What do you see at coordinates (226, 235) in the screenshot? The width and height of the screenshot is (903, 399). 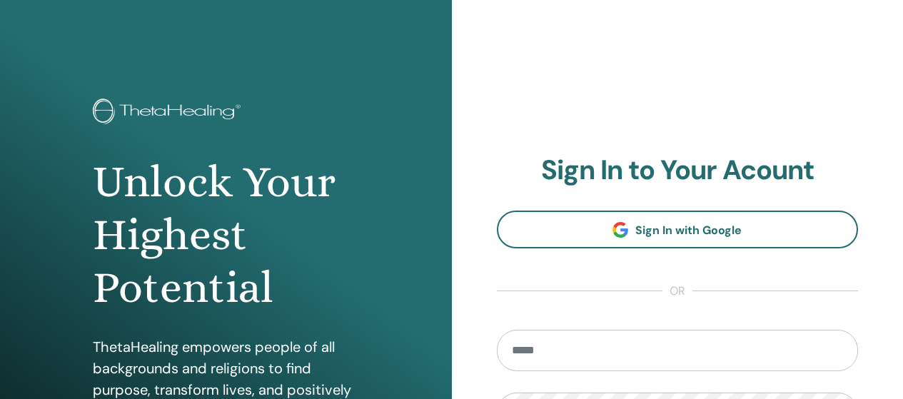 I see `h1: Unlock Your Highest Potential` at bounding box center [226, 235].